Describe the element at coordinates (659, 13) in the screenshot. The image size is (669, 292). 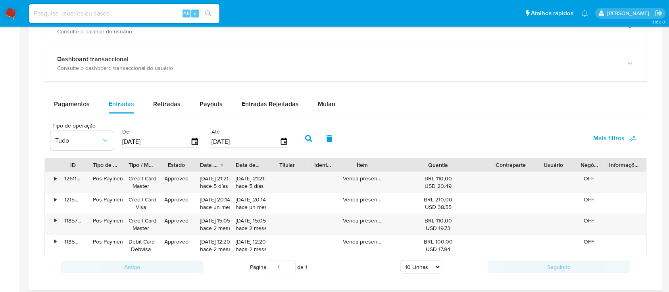
I see `a: Sair` at that location.